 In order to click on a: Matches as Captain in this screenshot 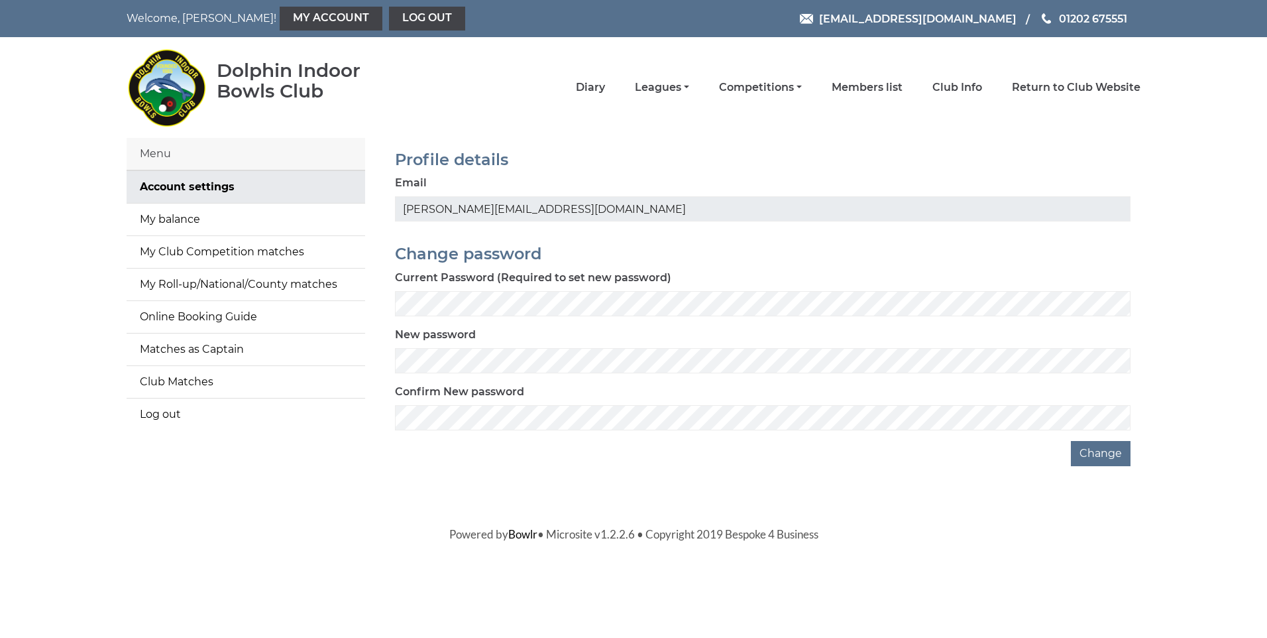, I will do `click(246, 349)`.